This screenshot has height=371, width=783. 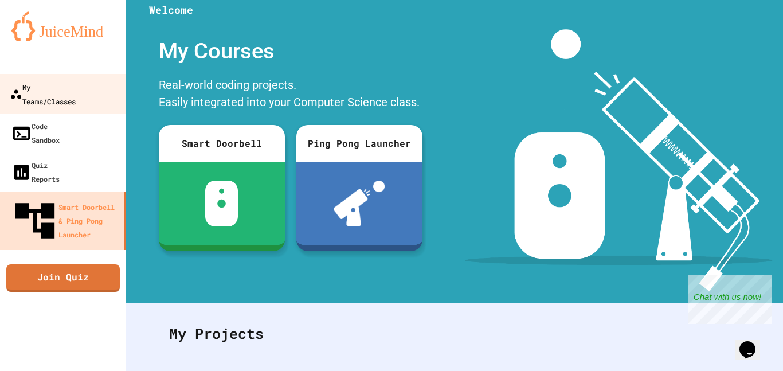 What do you see at coordinates (291, 95) in the screenshot?
I see `div: Real-world coding projects. Easily integrated into your Computer Science class.` at bounding box center [291, 95].